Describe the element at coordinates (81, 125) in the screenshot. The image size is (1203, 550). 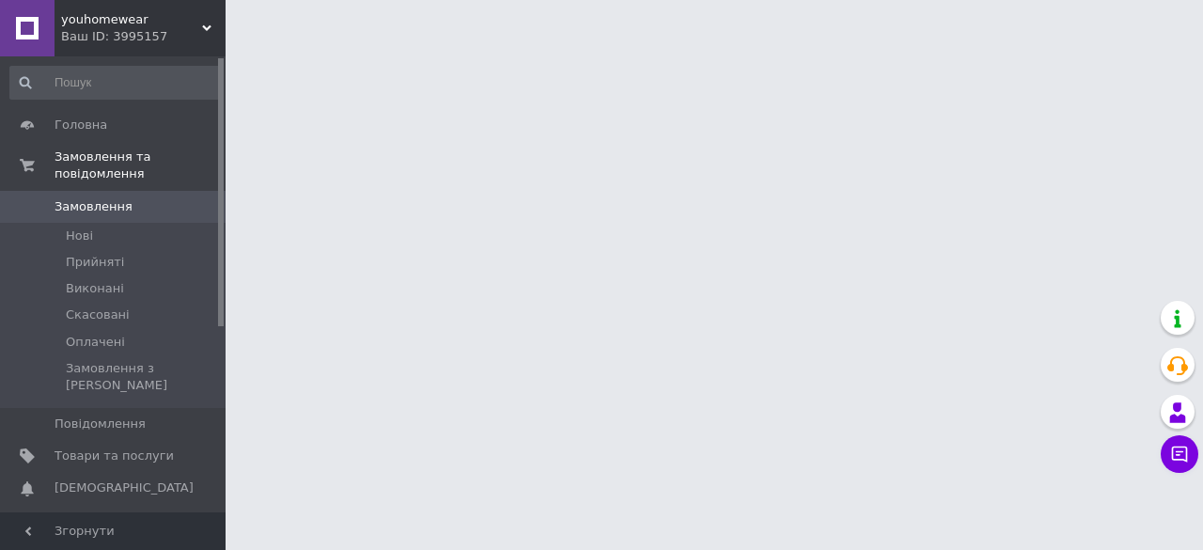
I see `span: Головна` at that location.